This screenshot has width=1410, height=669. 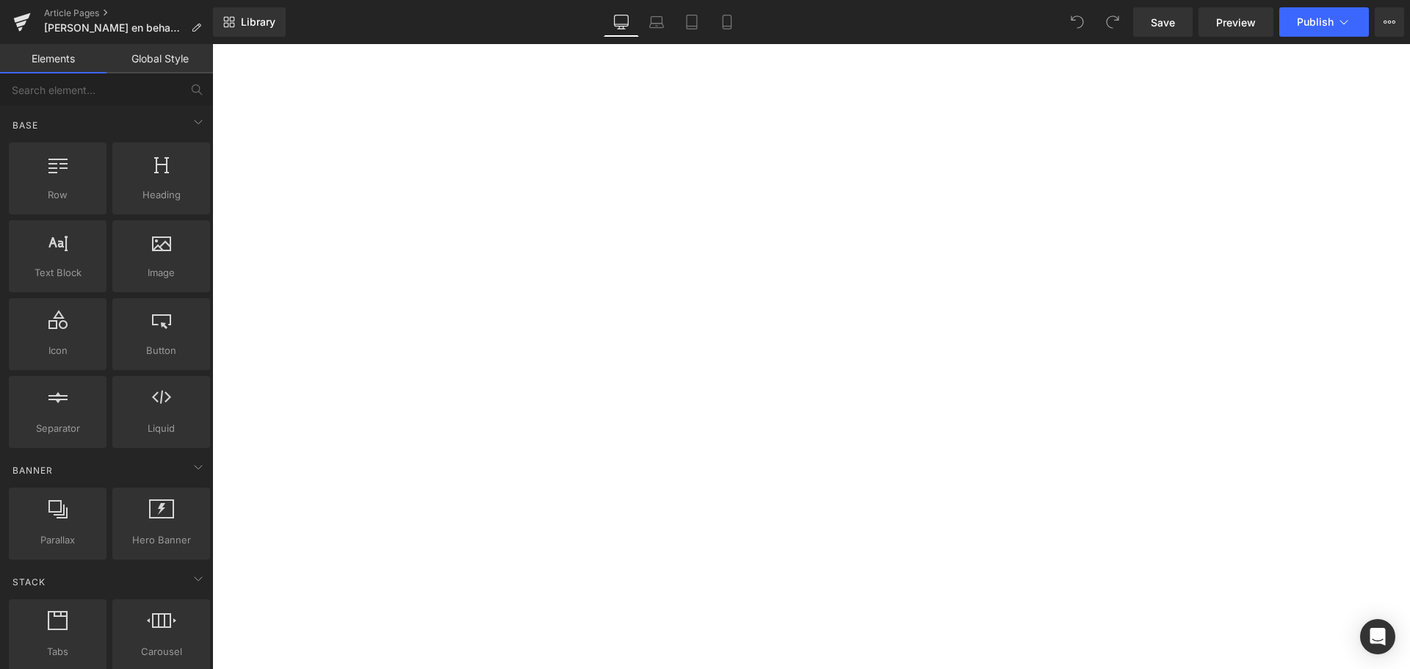 I want to click on span: Save, so click(x=1163, y=22).